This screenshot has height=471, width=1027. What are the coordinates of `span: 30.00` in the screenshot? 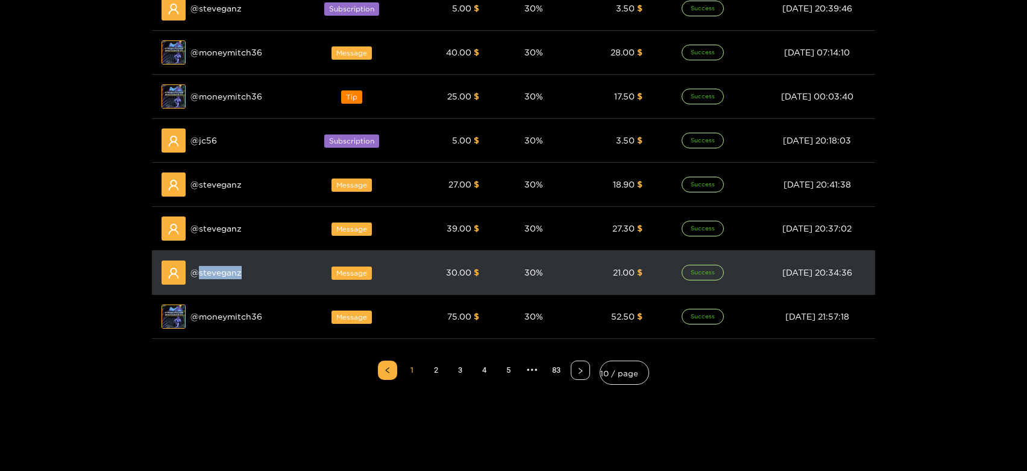 It's located at (459, 272).